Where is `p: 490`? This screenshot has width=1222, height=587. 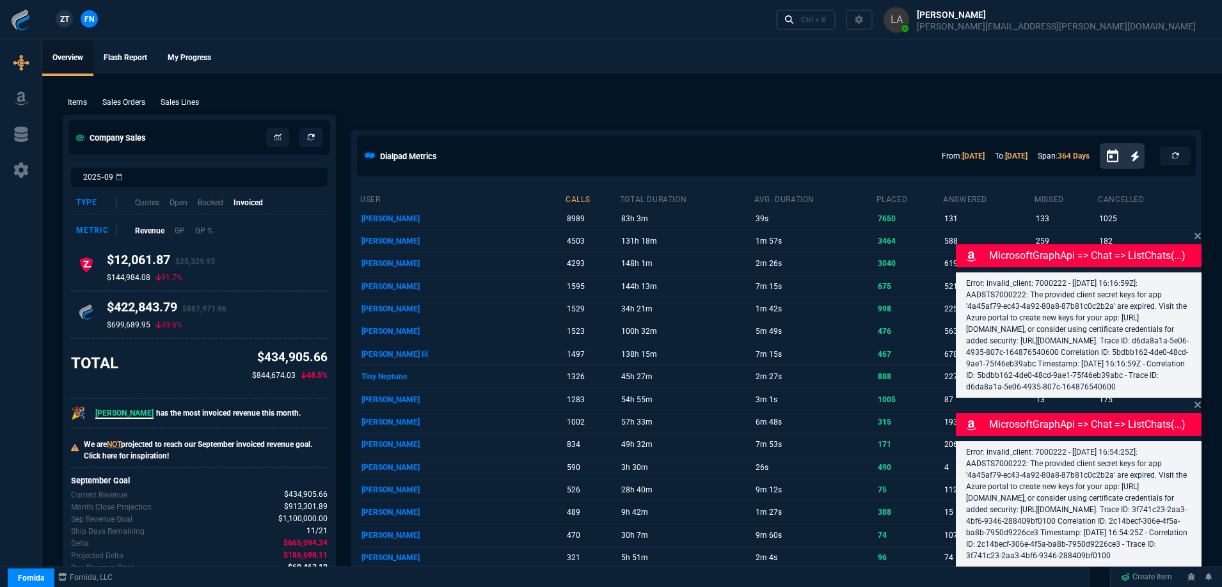 p: 490 is located at coordinates (909, 468).